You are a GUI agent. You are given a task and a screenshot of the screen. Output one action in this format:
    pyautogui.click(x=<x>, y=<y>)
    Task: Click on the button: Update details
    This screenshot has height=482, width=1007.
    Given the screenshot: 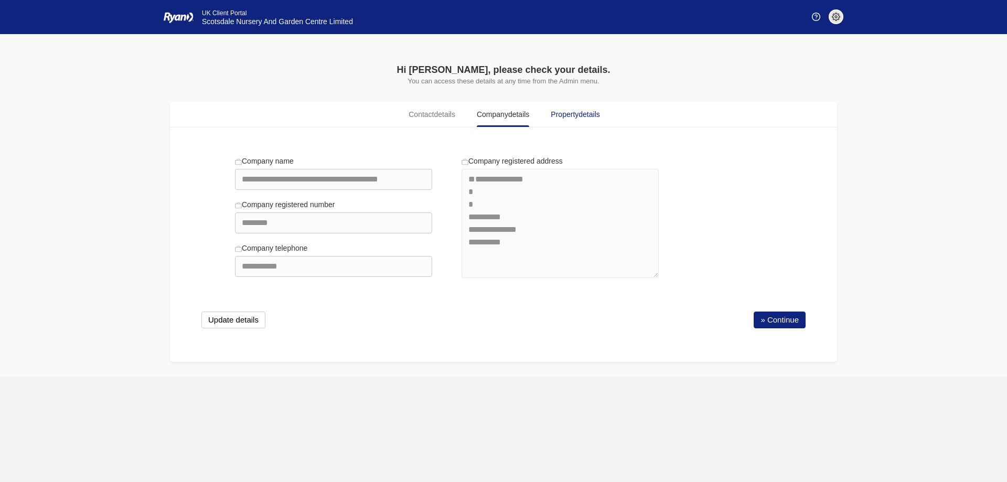 What is the action you would take?
    pyautogui.click(x=234, y=320)
    